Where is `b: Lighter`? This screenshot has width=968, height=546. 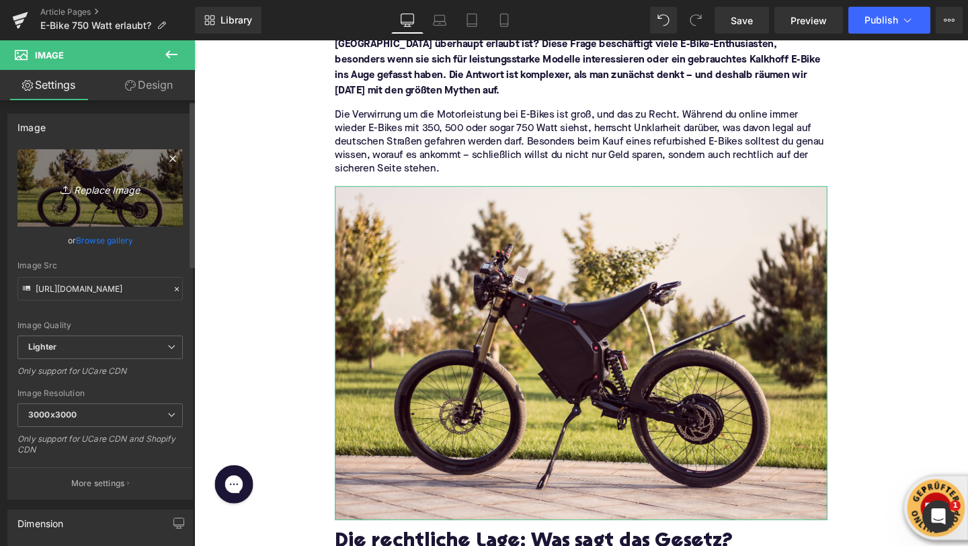 b: Lighter is located at coordinates (42, 346).